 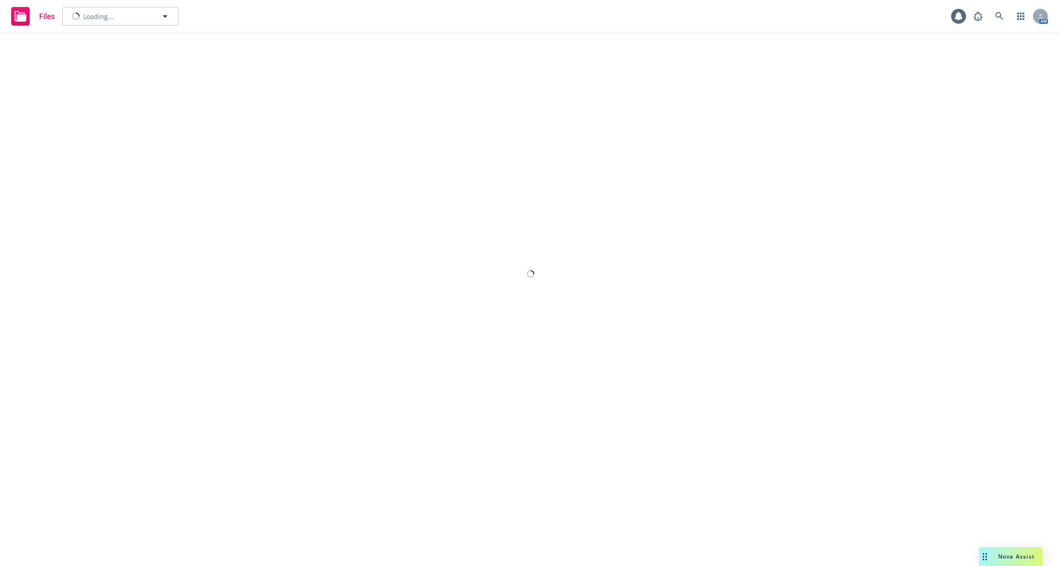 What do you see at coordinates (47, 16) in the screenshot?
I see `span: Files` at bounding box center [47, 16].